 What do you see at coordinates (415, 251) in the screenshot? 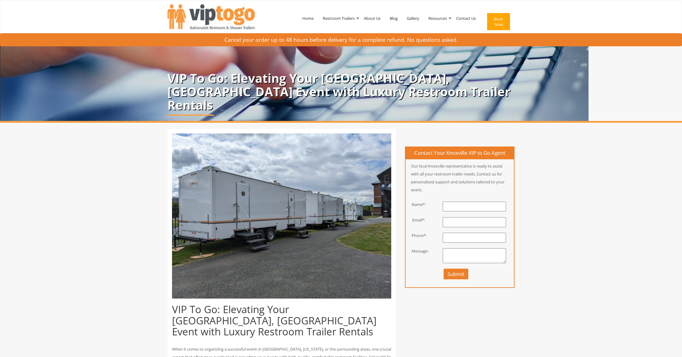
I see `div: Message:` at bounding box center [415, 251].